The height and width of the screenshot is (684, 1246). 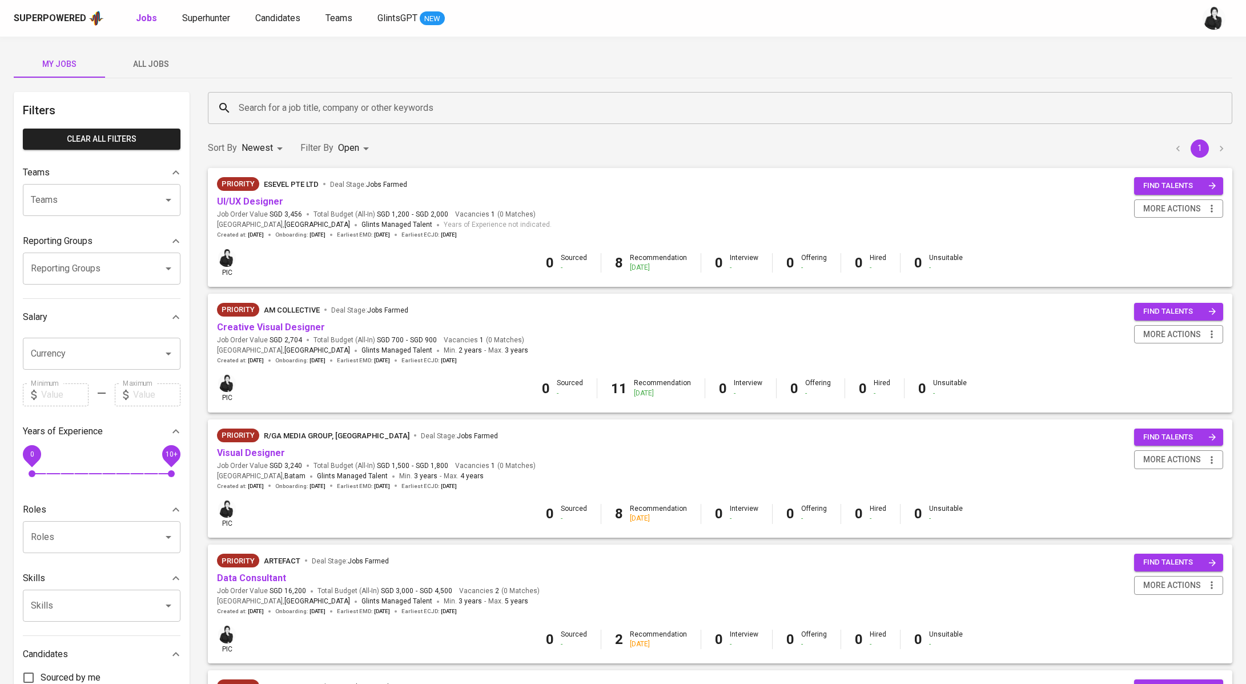 I want to click on span: Superhunter, so click(x=206, y=18).